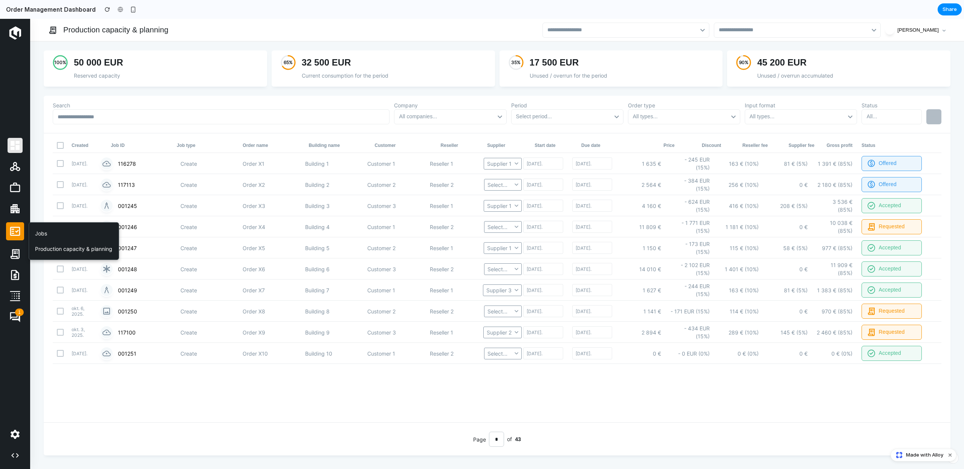 The image size is (964, 469). I want to click on div: Offered, so click(888, 144).